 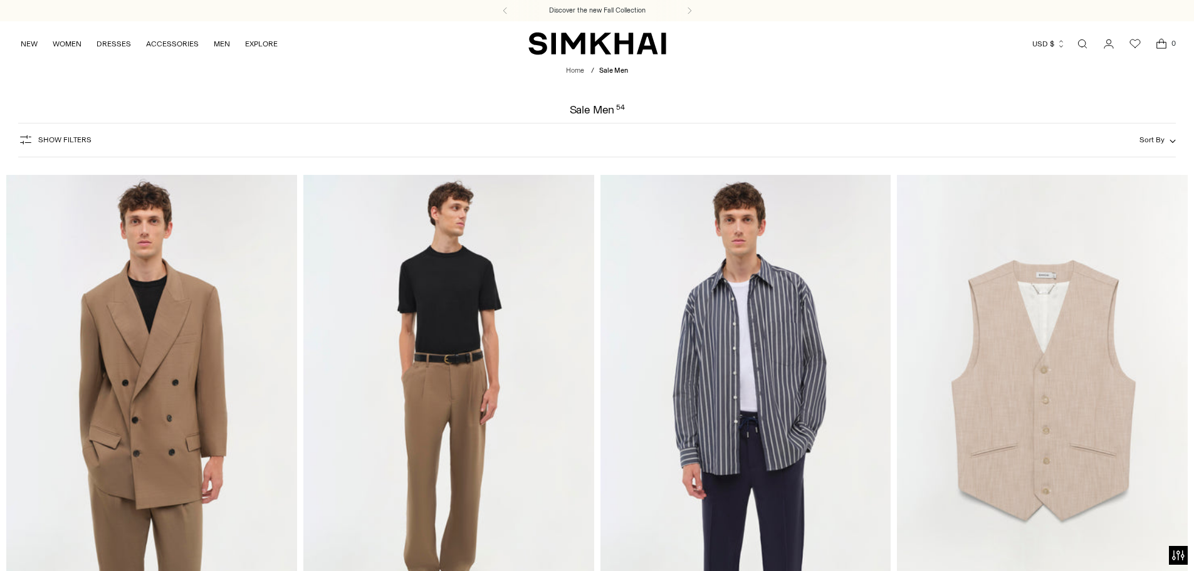 I want to click on a: Open cart modal, so click(x=1161, y=44).